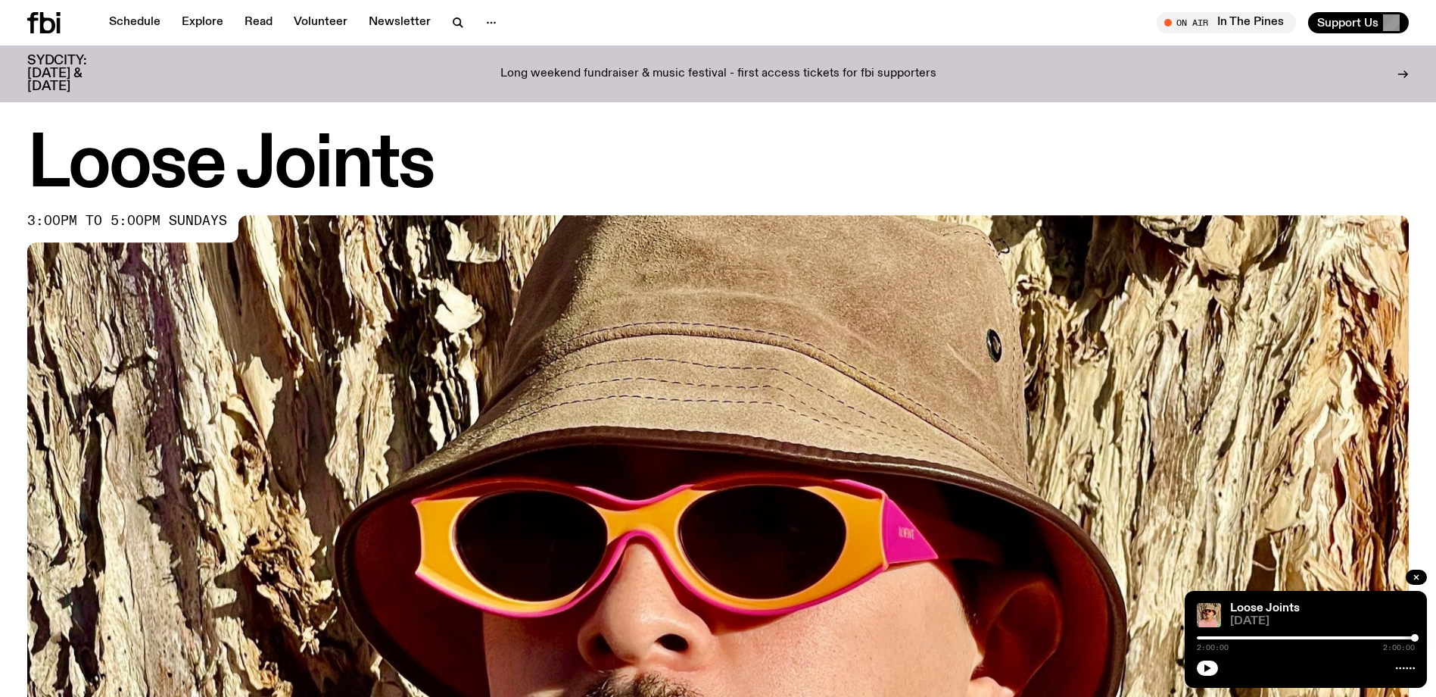 The image size is (1436, 697). Describe the element at coordinates (1348, 23) in the screenshot. I see `span: Support Us` at that location.